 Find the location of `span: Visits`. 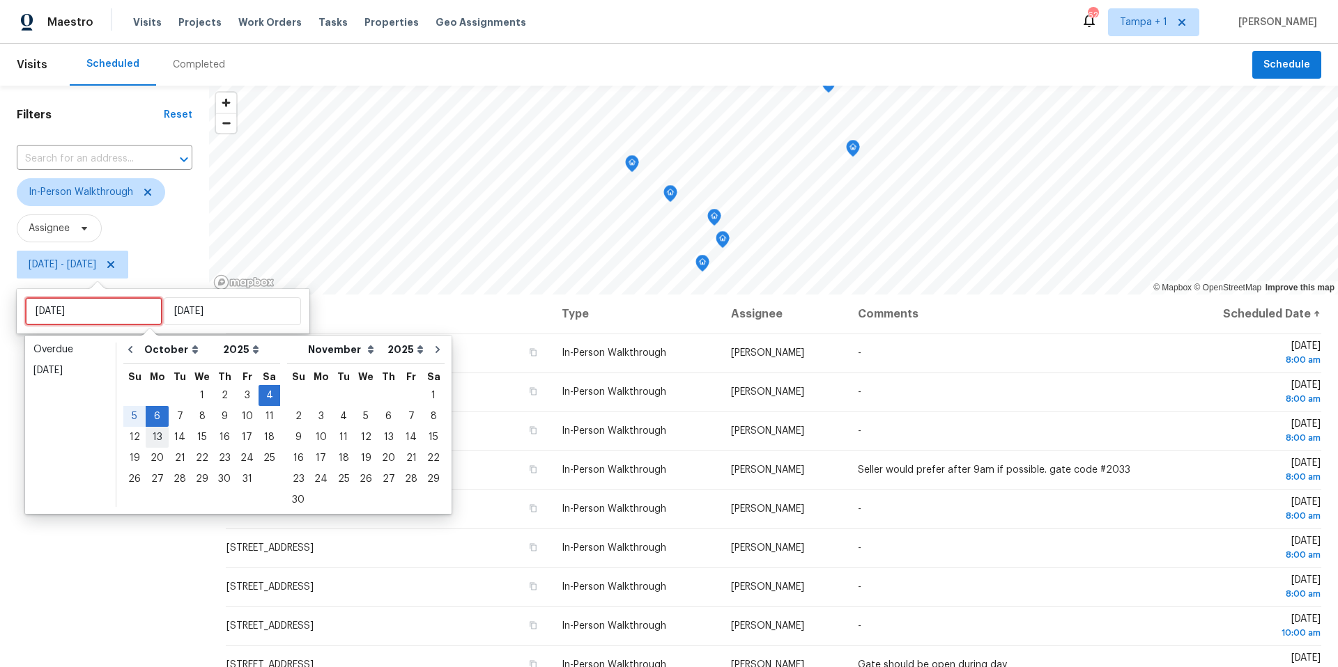

span: Visits is located at coordinates (32, 65).